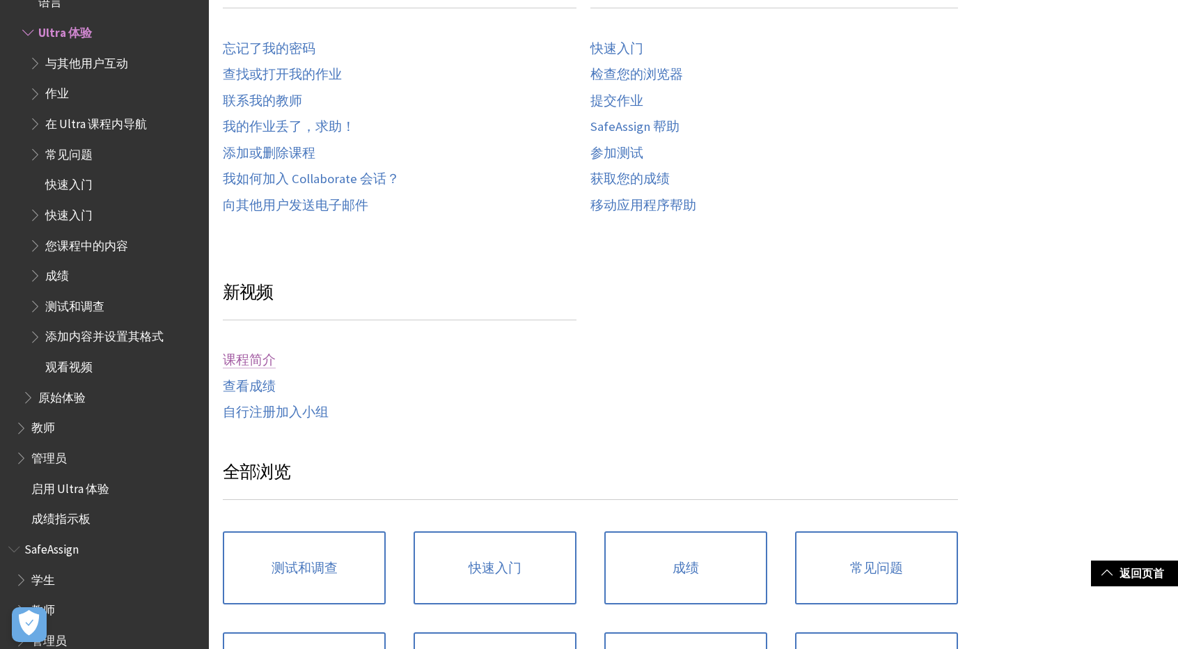 This screenshot has height=649, width=1178. What do you see at coordinates (29, 625) in the screenshot?
I see `button: Open Preferences` at bounding box center [29, 625].